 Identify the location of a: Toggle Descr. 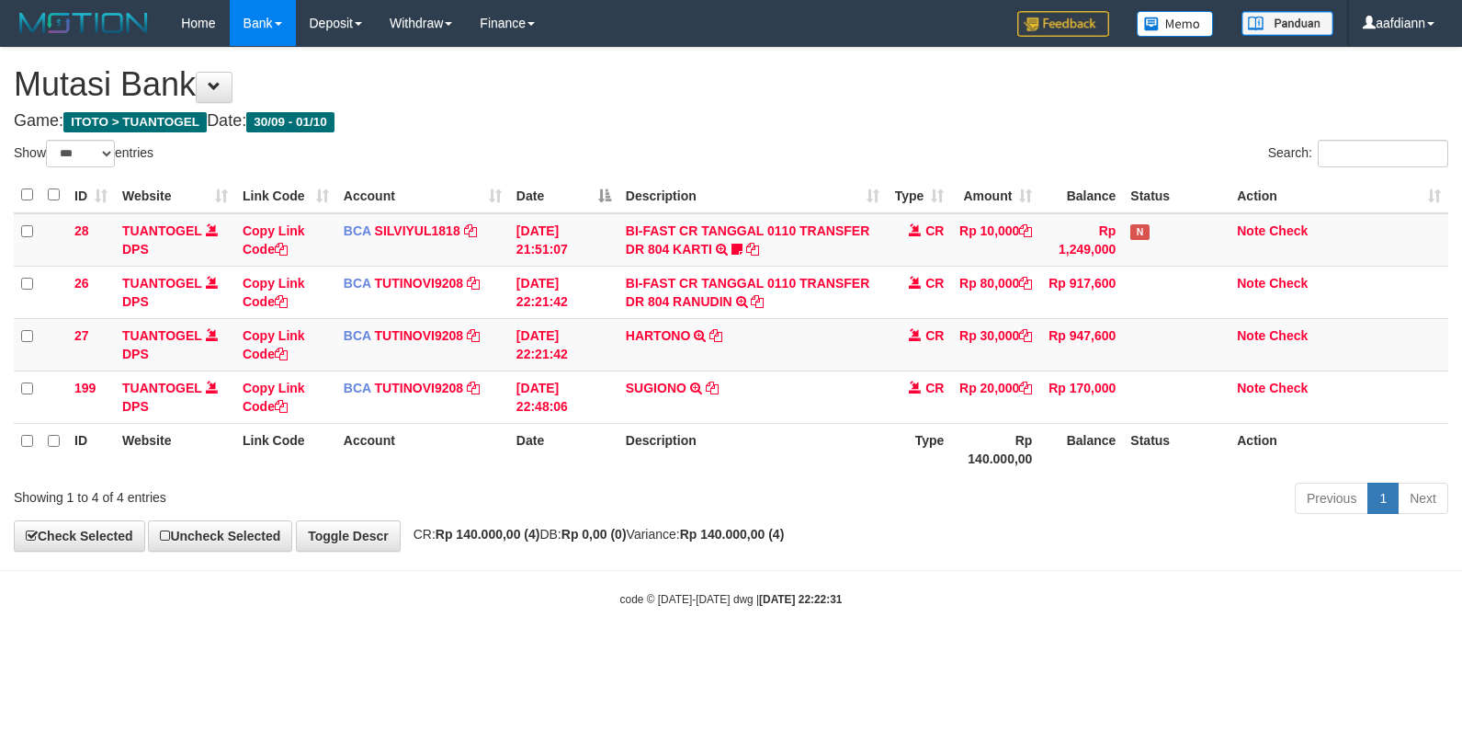
(348, 536).